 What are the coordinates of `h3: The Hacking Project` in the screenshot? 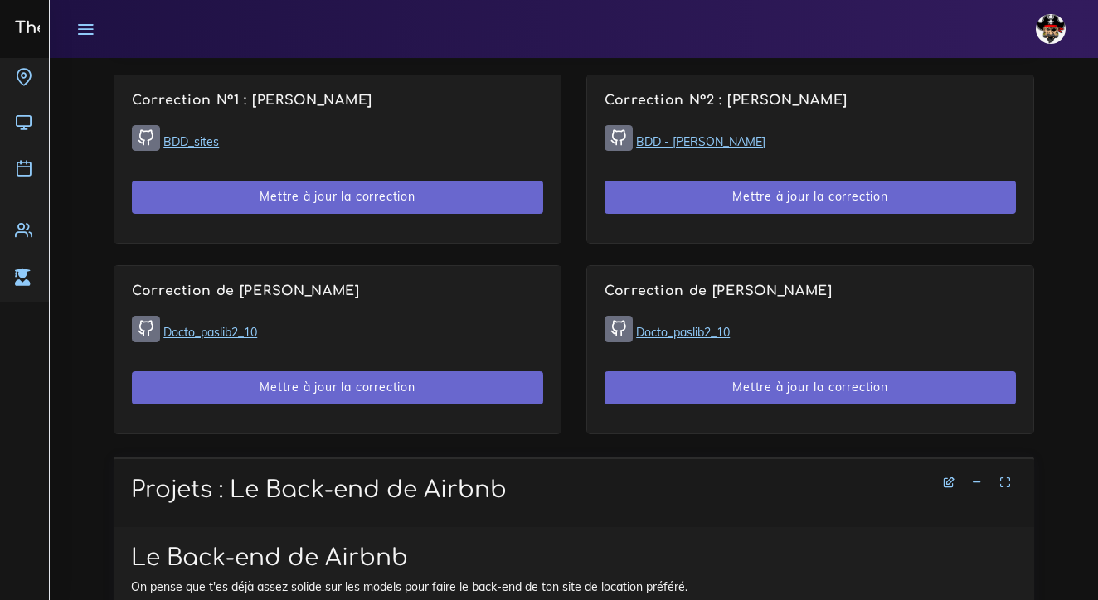 It's located at (98, 28).